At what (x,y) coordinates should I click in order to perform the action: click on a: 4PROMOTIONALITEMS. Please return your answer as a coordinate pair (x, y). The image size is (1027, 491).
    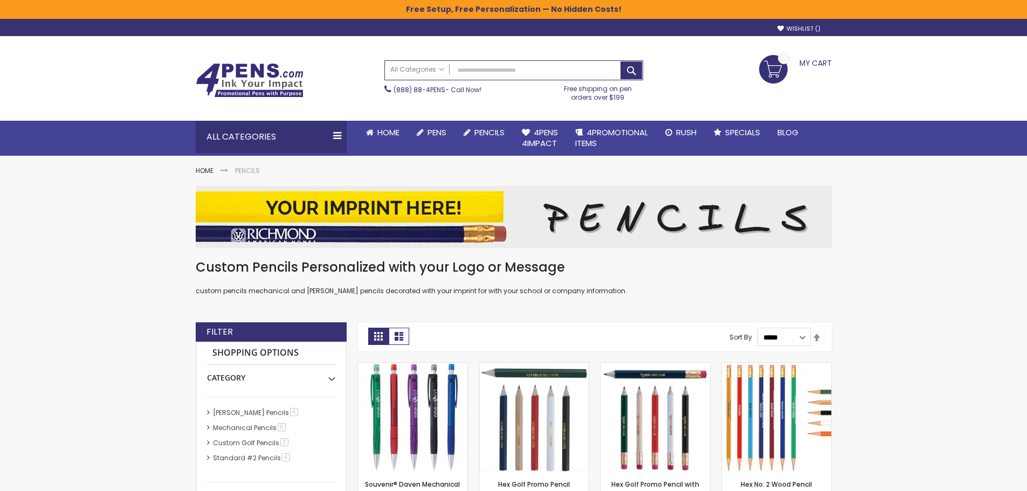
    Looking at the image, I should click on (612, 138).